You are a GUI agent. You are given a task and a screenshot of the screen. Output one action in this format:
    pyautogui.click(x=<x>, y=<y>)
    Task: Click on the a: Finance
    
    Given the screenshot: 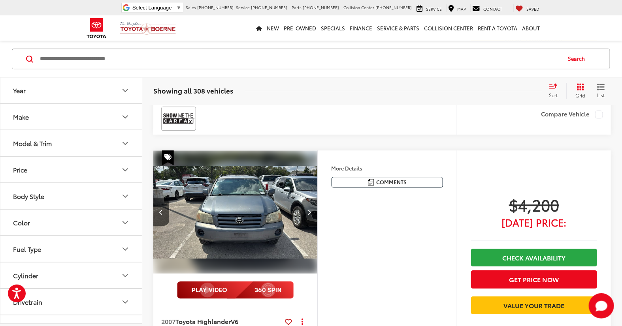 What is the action you would take?
    pyautogui.click(x=361, y=28)
    